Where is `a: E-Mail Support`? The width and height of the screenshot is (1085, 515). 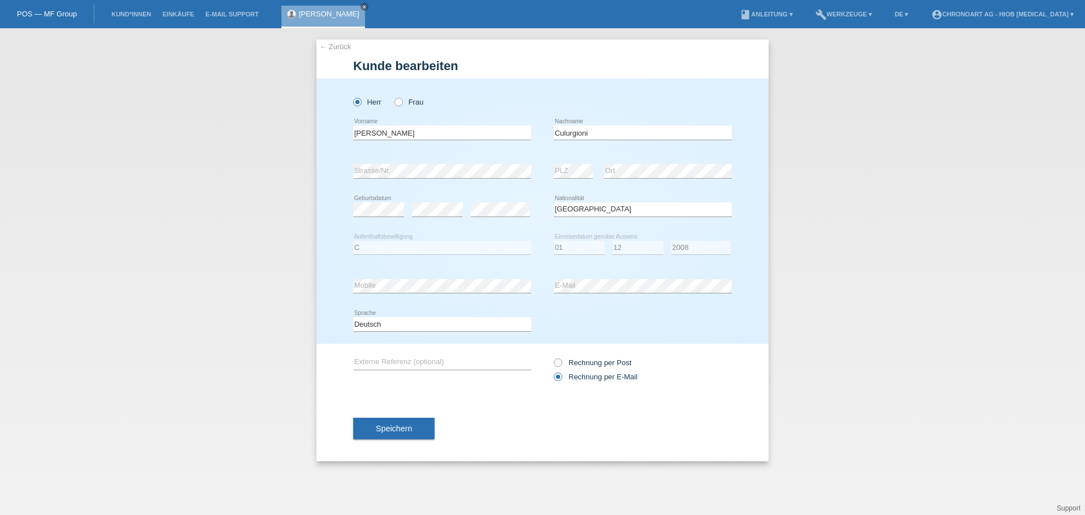
a: E-Mail Support is located at coordinates (232, 14).